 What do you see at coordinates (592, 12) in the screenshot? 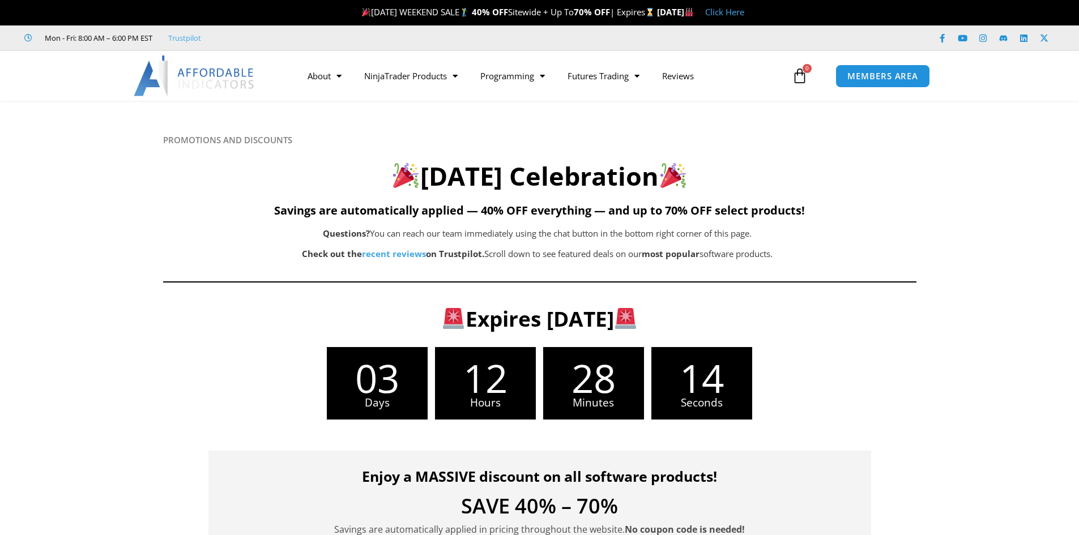
I see `strong: 70% OFF` at bounding box center [592, 12].